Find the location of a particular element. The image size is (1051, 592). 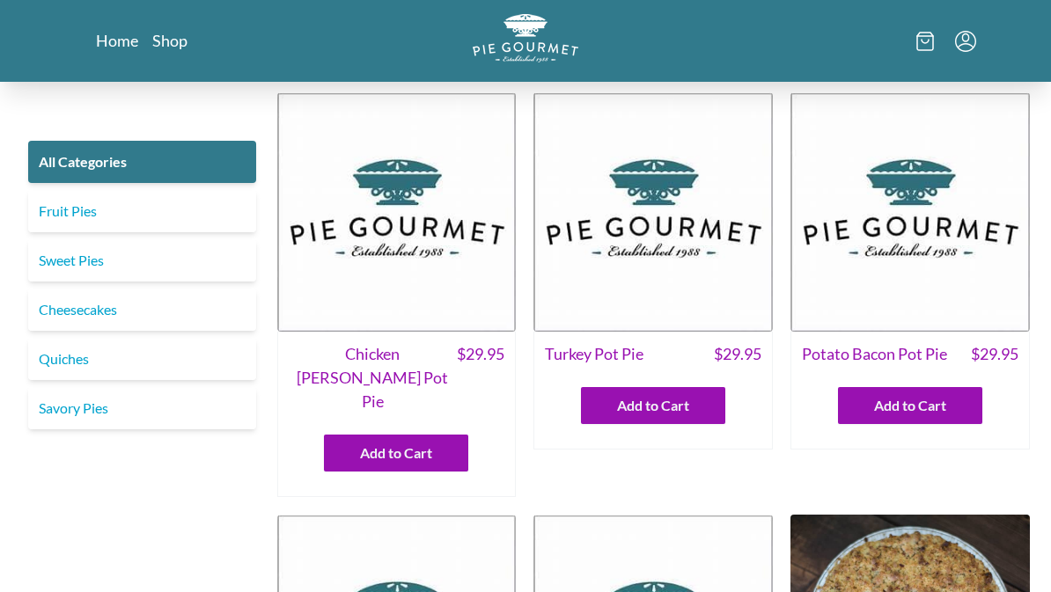

a: Logo is located at coordinates (525, 40).